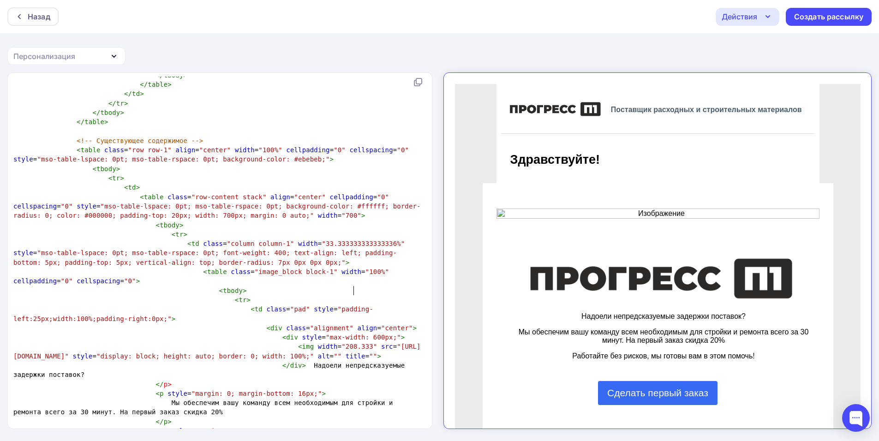 The image size is (879, 441). Describe the element at coordinates (324, 356) in the screenshot. I see `span: alt` at that location.